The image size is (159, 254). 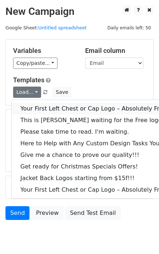 I want to click on a: Templates, so click(x=29, y=80).